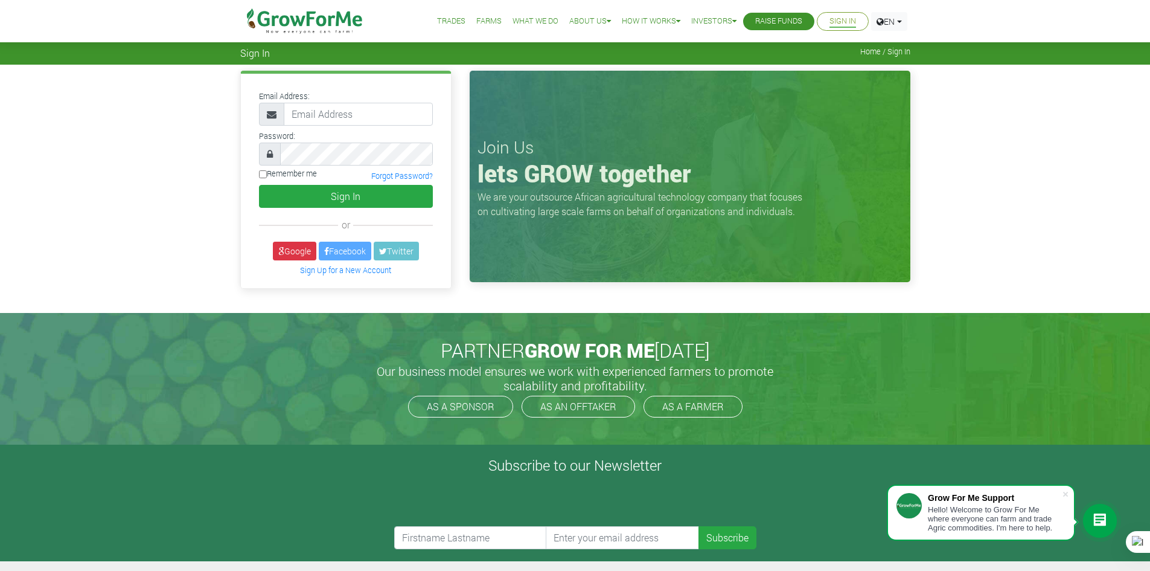 This screenshot has height=571, width=1150. I want to click on input: Enter your email address, so click(623, 537).